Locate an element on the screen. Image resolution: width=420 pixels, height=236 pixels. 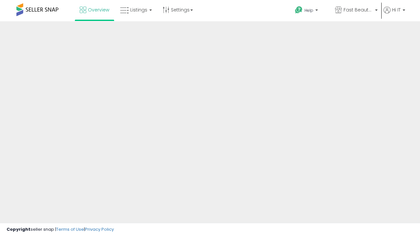
a: Privacy Policy is located at coordinates (99, 229).